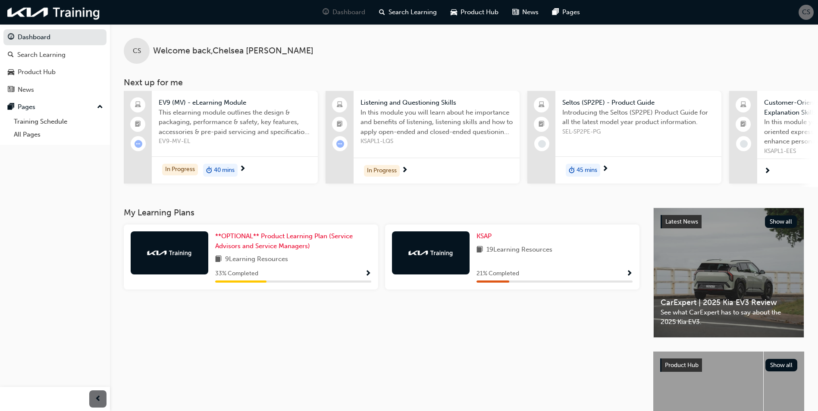  I want to click on a: Training Schedule, so click(58, 122).